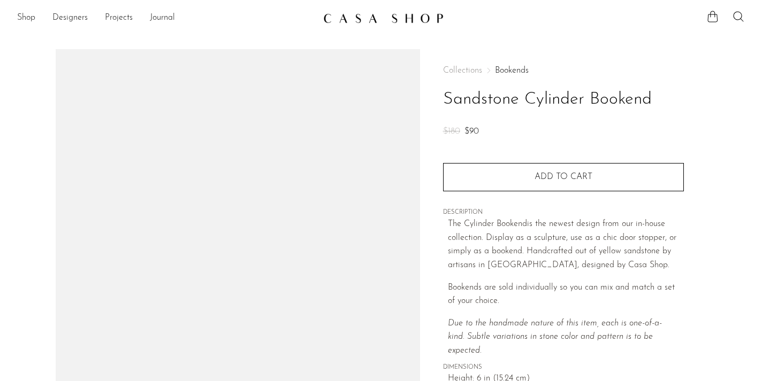  What do you see at coordinates (563, 99) in the screenshot?
I see `h1: Sandstone Cylinder Bookend` at bounding box center [563, 99].